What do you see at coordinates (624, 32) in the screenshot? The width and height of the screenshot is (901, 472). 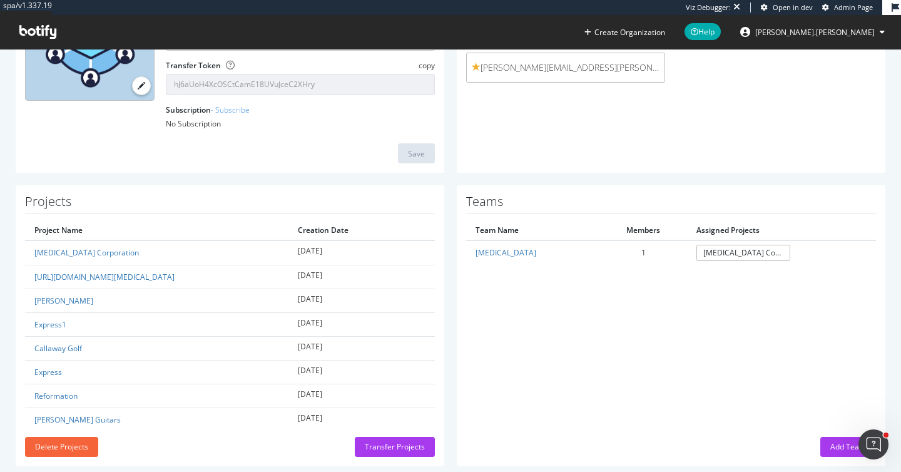 I see `button: Create Organization` at bounding box center [624, 32].